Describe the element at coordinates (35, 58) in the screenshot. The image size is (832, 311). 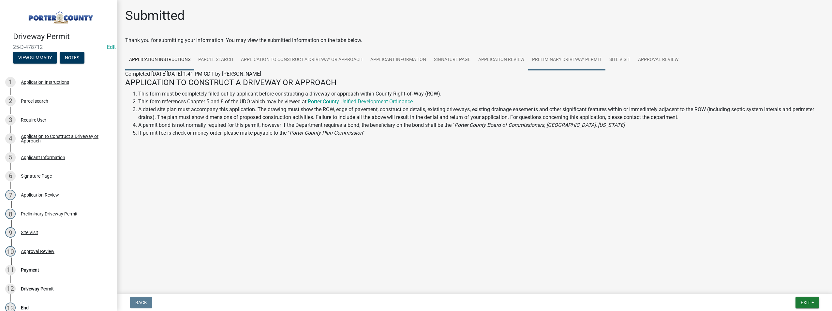
I see `wm-modal-confirm: Summary` at that location.